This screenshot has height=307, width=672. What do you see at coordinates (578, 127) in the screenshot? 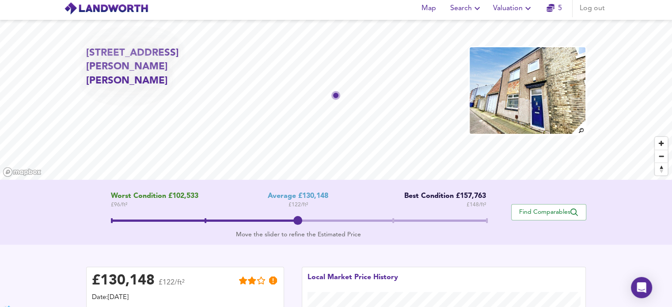
I see `img: search` at bounding box center [578, 127].